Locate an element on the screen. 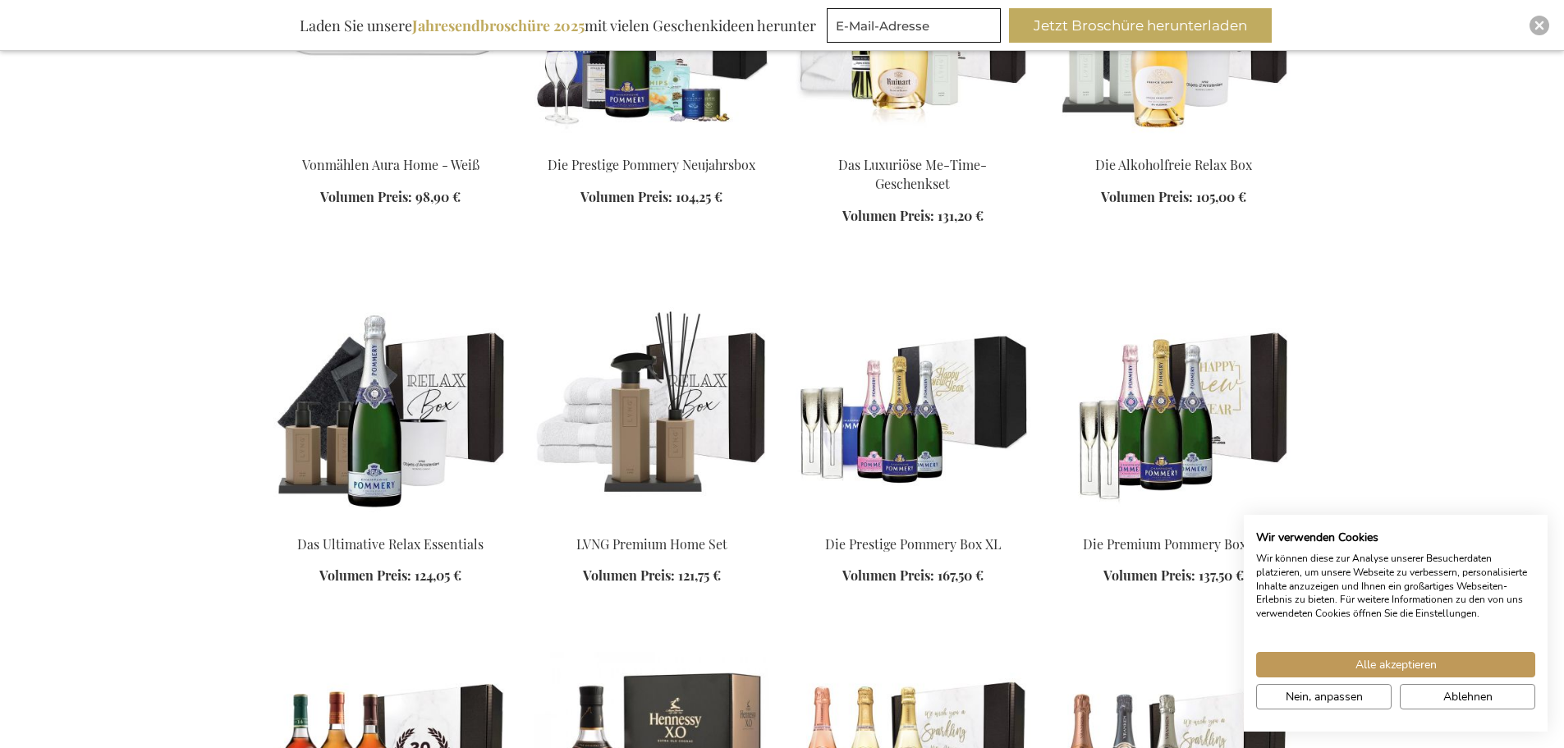 This screenshot has width=1564, height=748. a: Volumen Preis: 167,50 € is located at coordinates (913, 576).